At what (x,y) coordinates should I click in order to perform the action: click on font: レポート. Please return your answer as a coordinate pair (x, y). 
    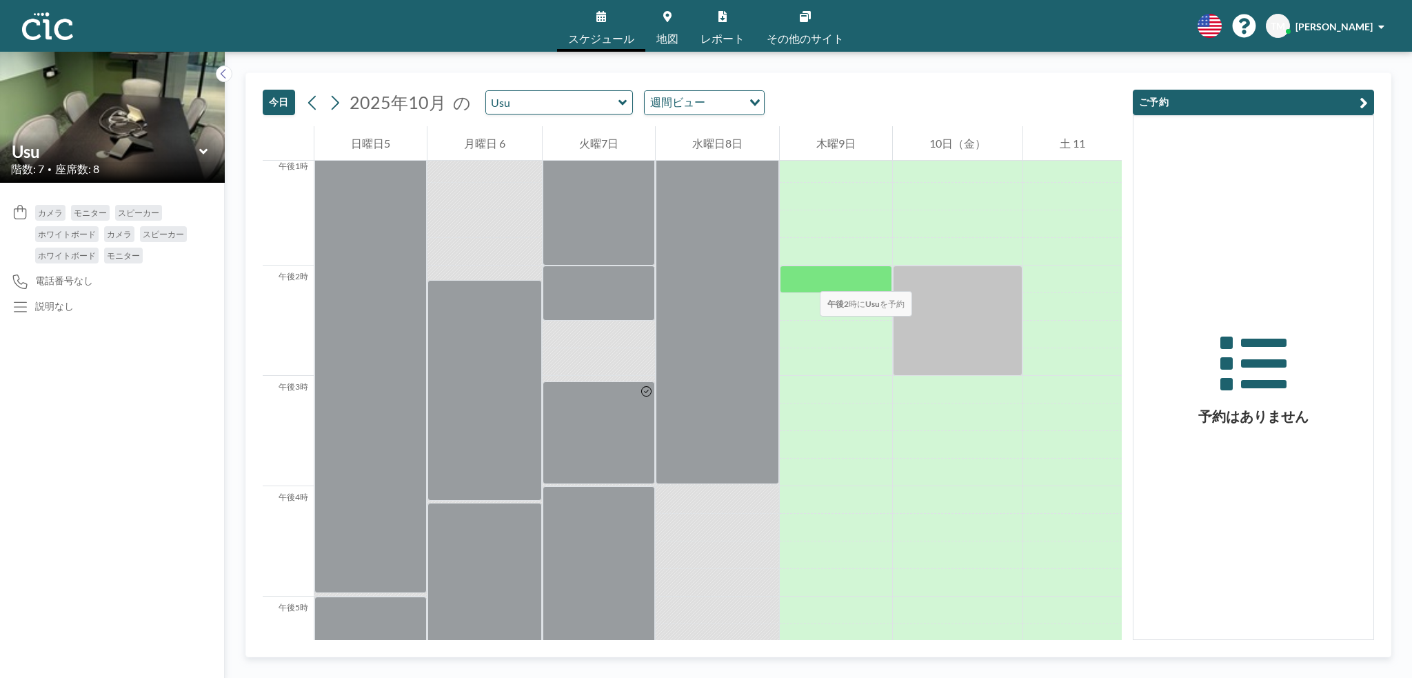
    Looking at the image, I should click on (722, 38).